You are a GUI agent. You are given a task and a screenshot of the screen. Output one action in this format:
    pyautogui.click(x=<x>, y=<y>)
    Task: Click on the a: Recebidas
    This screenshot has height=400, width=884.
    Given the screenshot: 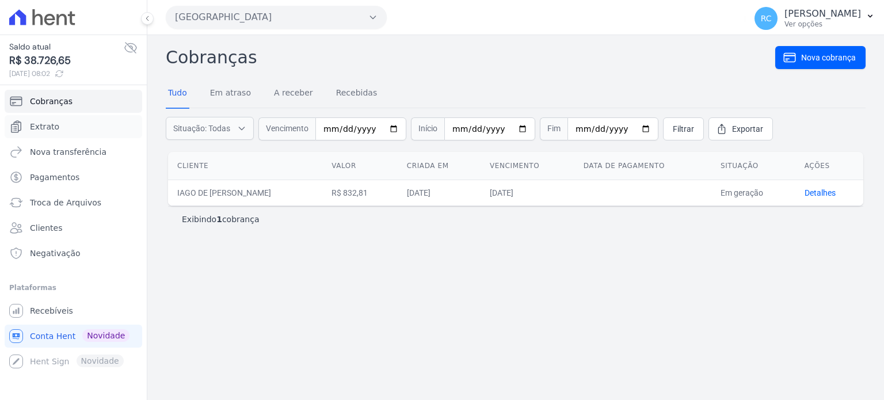 What is the action you would take?
    pyautogui.click(x=357, y=94)
    